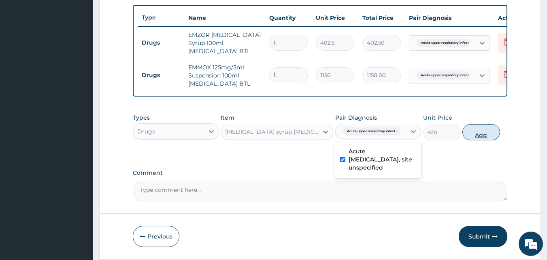 Image resolution: width=547 pixels, height=260 pixels. What do you see at coordinates (143, 14) in the screenshot?
I see `div: Minimize live chat window` at bounding box center [143, 14].